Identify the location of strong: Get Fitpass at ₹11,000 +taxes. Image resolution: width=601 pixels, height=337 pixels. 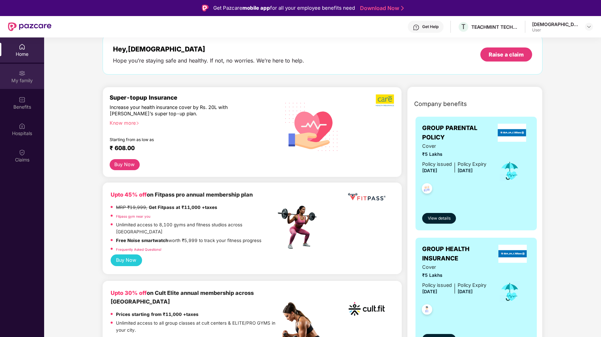
(183, 207).